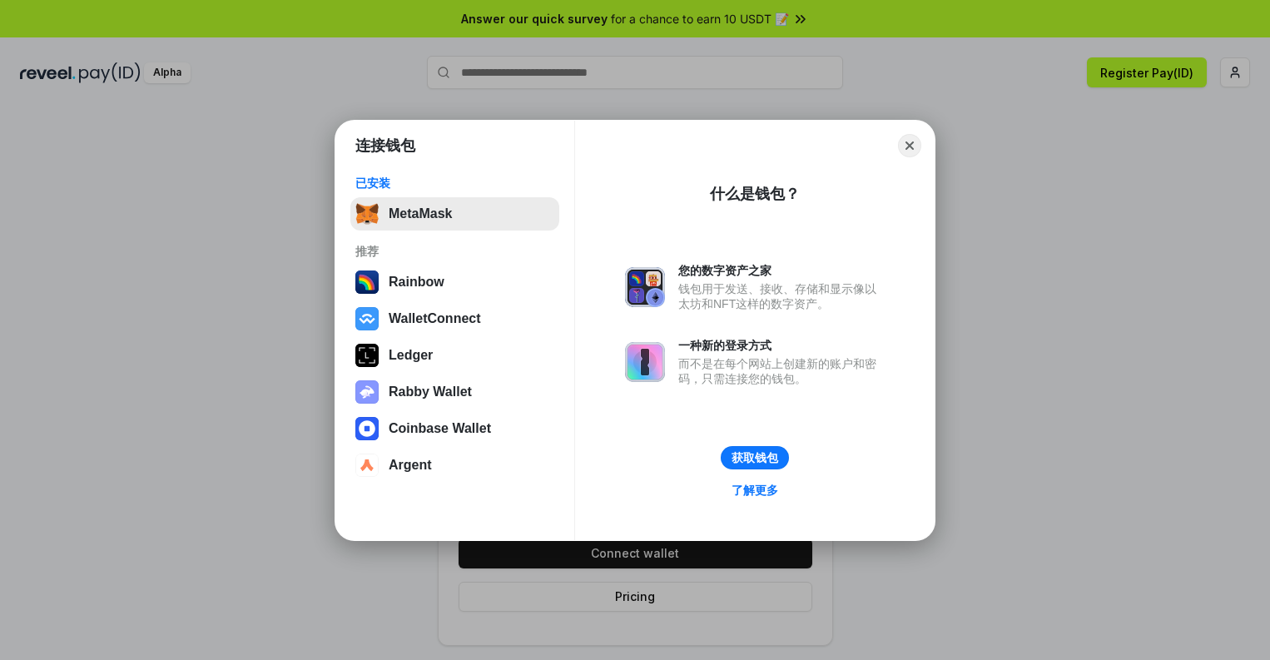  I want to click on div: MetaMask, so click(420, 214).